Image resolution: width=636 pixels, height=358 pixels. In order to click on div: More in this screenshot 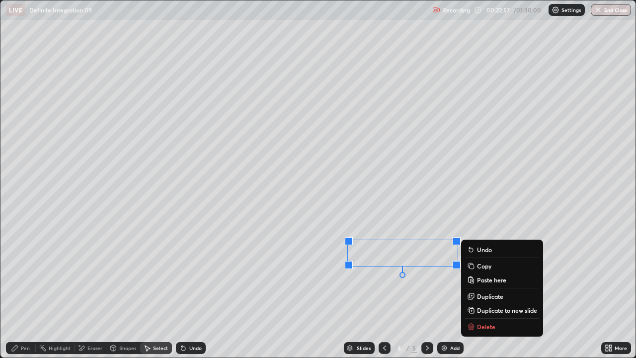, I will do `click(620, 348)`.